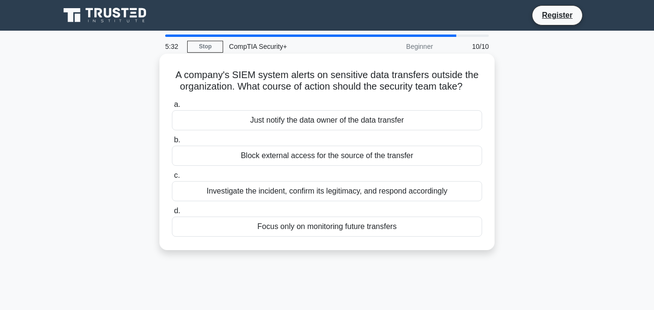  I want to click on span: b., so click(177, 139).